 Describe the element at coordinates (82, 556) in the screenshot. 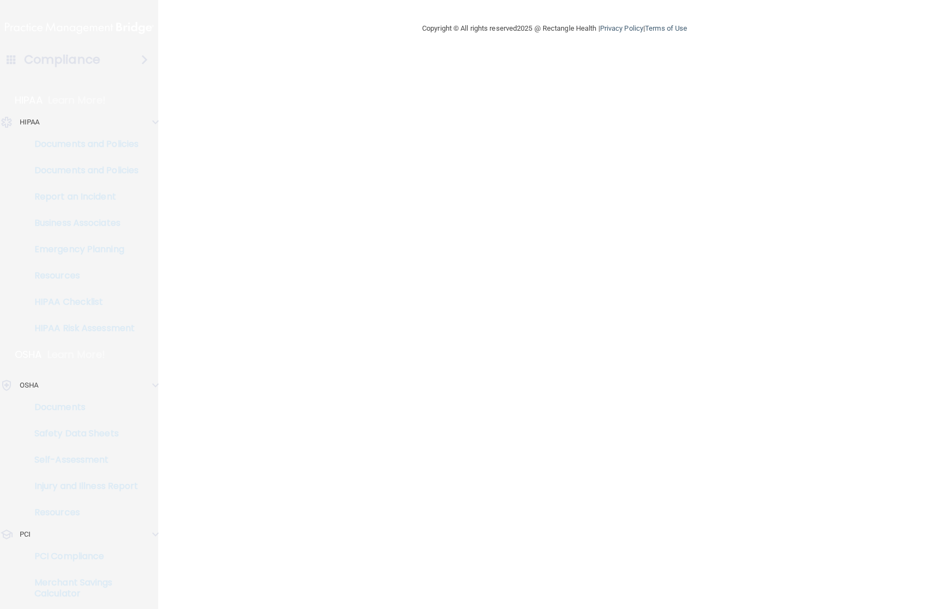

I see `p: PCI Compliance` at that location.